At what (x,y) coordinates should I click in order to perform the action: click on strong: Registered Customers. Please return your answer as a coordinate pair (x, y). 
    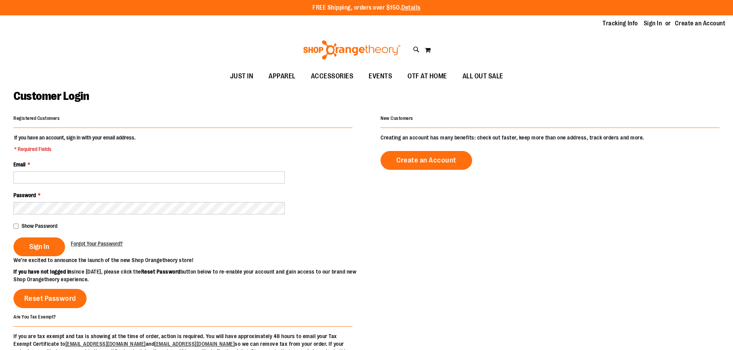
    Looking at the image, I should click on (37, 118).